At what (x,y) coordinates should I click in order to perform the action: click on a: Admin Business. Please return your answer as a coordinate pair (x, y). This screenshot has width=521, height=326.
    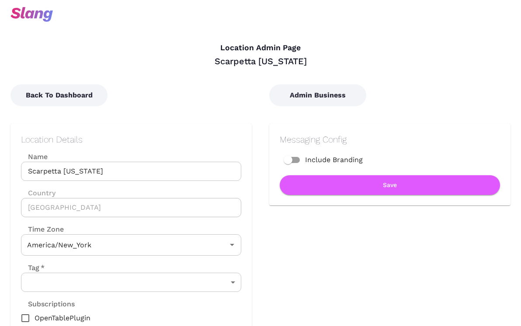
    Looking at the image, I should click on (318, 95).